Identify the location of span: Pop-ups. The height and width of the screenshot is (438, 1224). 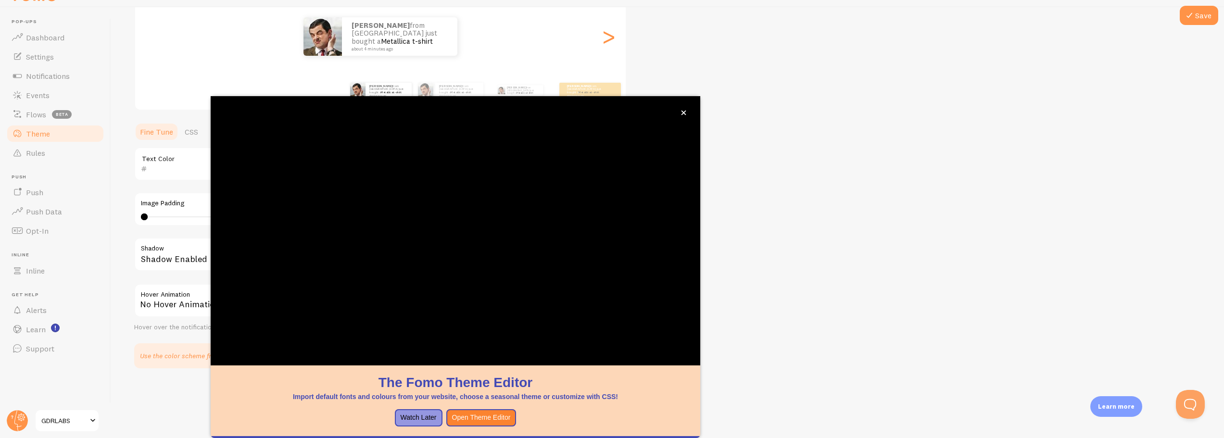
(58, 22).